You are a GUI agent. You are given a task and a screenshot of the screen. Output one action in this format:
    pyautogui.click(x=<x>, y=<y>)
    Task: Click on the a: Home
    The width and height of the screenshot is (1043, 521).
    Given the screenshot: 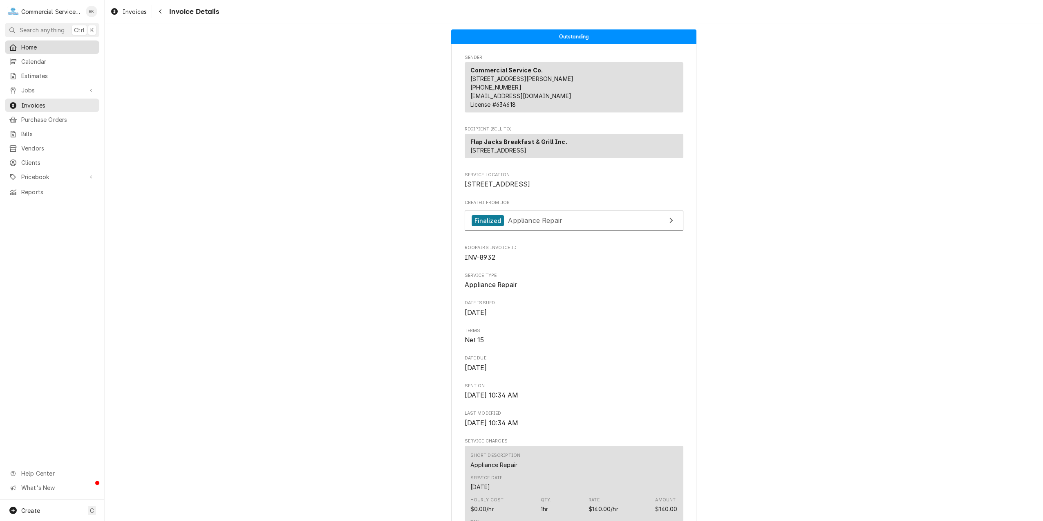 What is the action you would take?
    pyautogui.click(x=52, y=47)
    